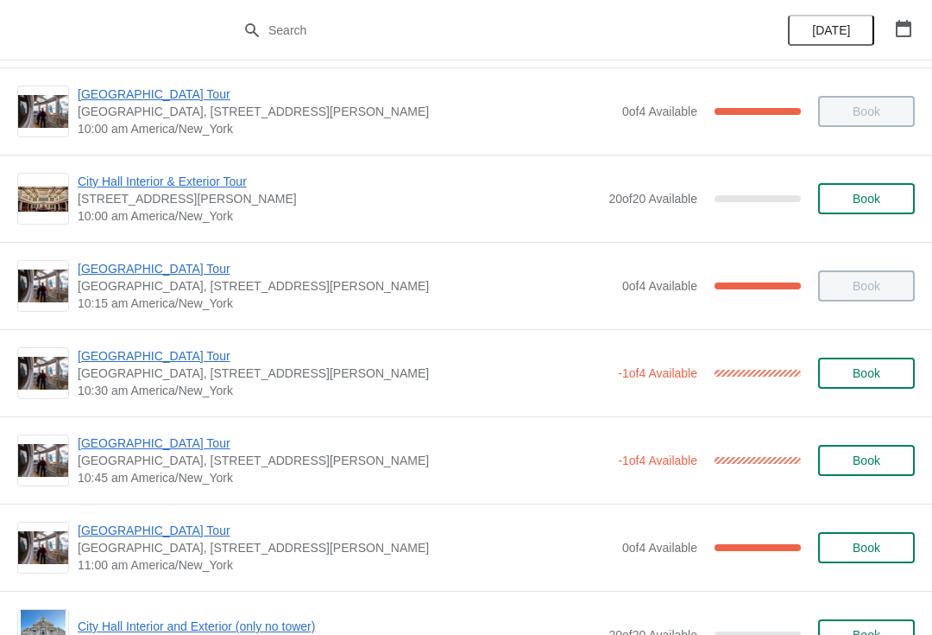 This screenshot has width=932, height=635. Describe the element at coordinates (344, 477) in the screenshot. I see `span: 10:45 am America/New_York` at that location.